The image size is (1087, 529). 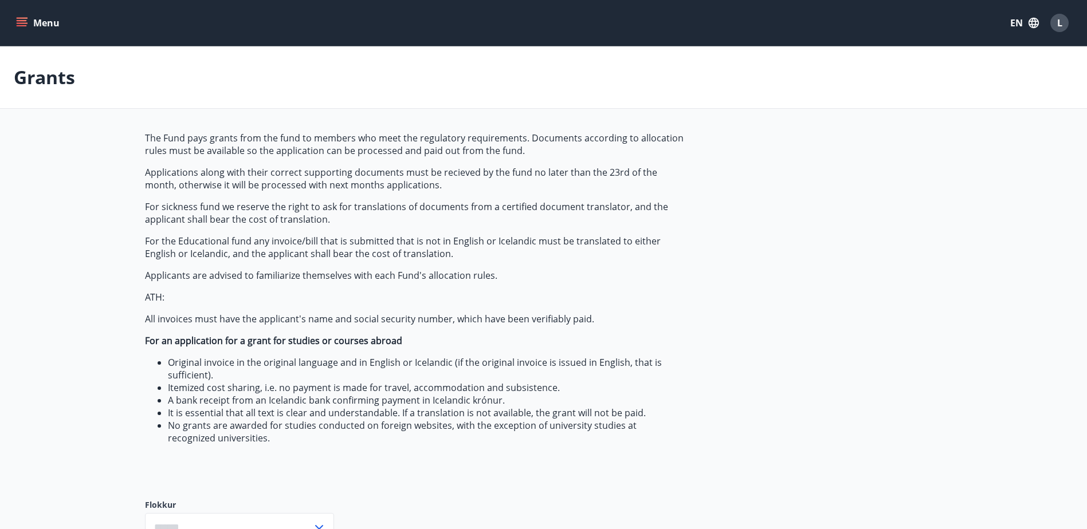 What do you see at coordinates (415, 319) in the screenshot?
I see `p: All invoices must have the applicant's name and social security number, which have been verifiabl...` at bounding box center [415, 319].